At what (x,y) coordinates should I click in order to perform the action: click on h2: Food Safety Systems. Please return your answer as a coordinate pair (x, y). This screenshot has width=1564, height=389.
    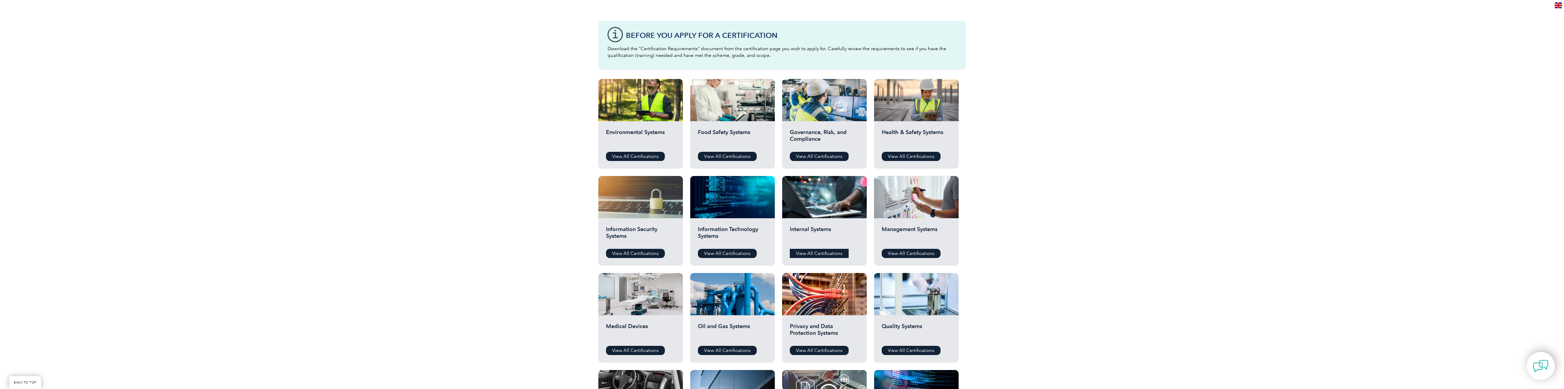
    Looking at the image, I should click on (733, 138).